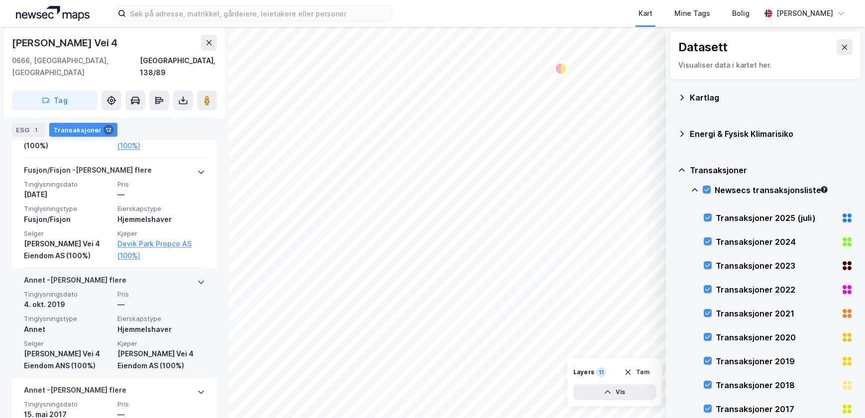 Image resolution: width=865 pixels, height=418 pixels. I want to click on div: Transaksjoner 2018, so click(776, 385).